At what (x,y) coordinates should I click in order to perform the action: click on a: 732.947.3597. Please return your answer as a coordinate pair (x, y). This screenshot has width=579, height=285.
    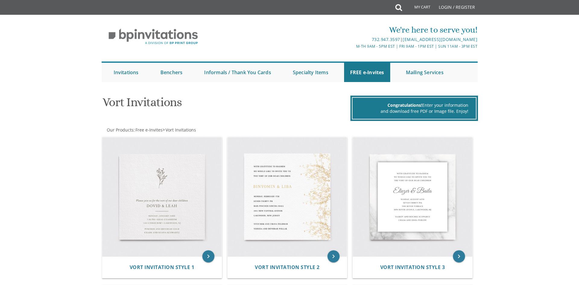
    Looking at the image, I should click on (386, 39).